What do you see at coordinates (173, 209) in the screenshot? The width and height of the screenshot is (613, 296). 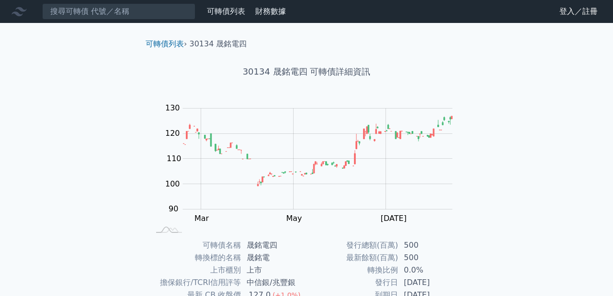 I see `tspan: 90` at bounding box center [173, 209].